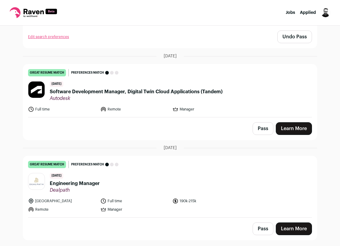 The width and height of the screenshot is (340, 246). What do you see at coordinates (75, 190) in the screenshot?
I see `span: Dealpath` at bounding box center [75, 190].